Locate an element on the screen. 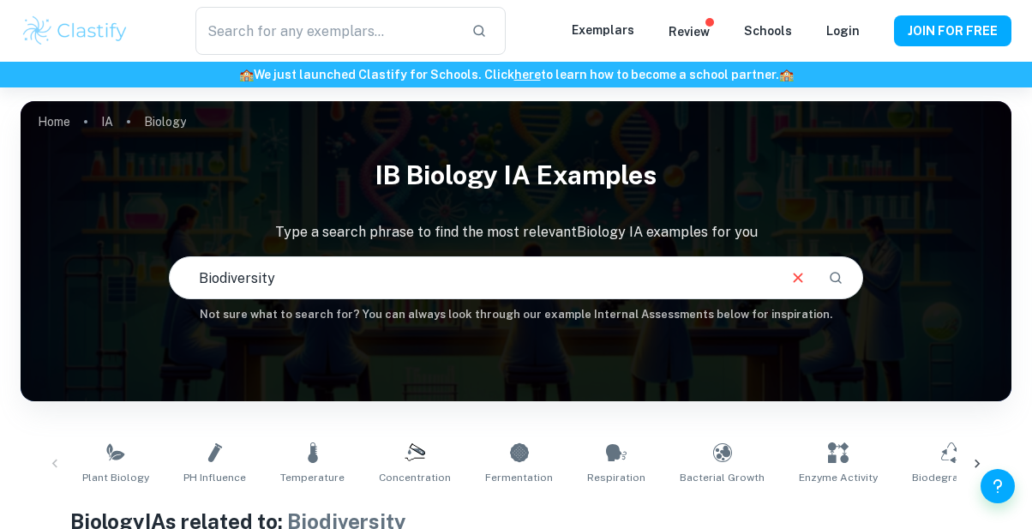  button: Clear is located at coordinates (798, 278).